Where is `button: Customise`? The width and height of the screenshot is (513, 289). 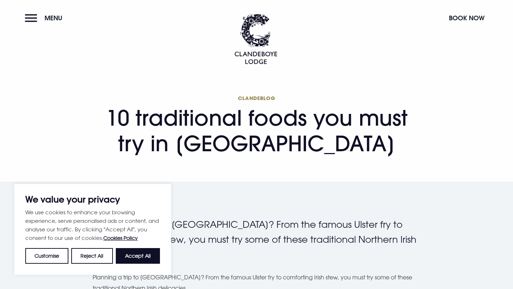
button: Customise is located at coordinates (47, 256).